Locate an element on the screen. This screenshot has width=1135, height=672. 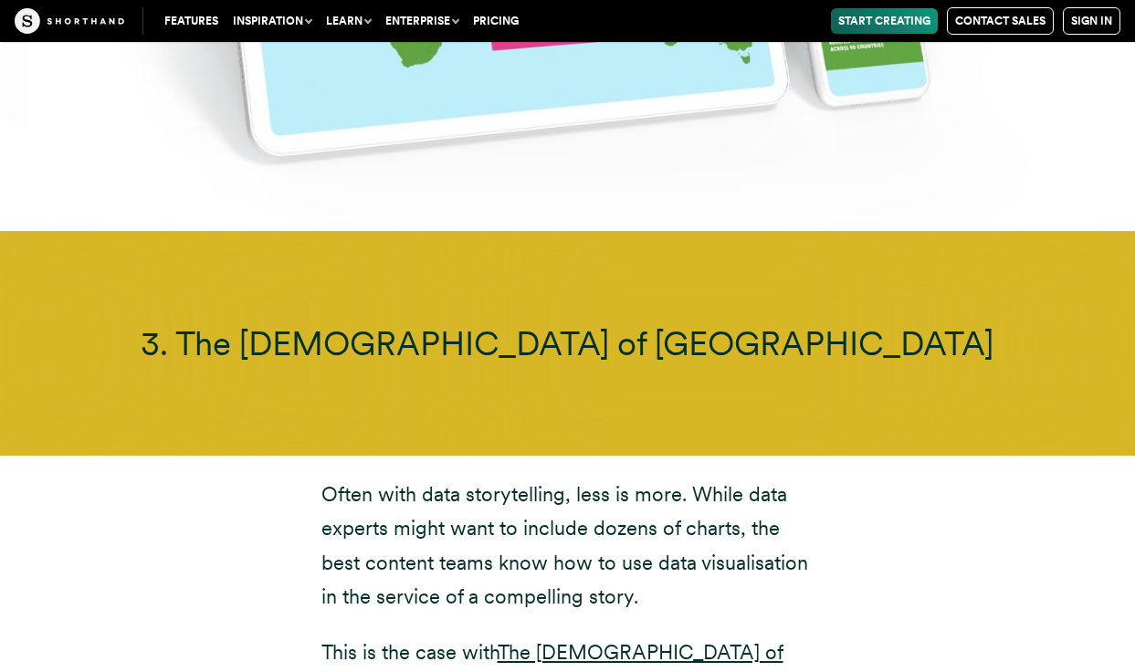
p: Often with data storytelling, less is more. While data experts might want to include dozens of ch... is located at coordinates (568, 546).